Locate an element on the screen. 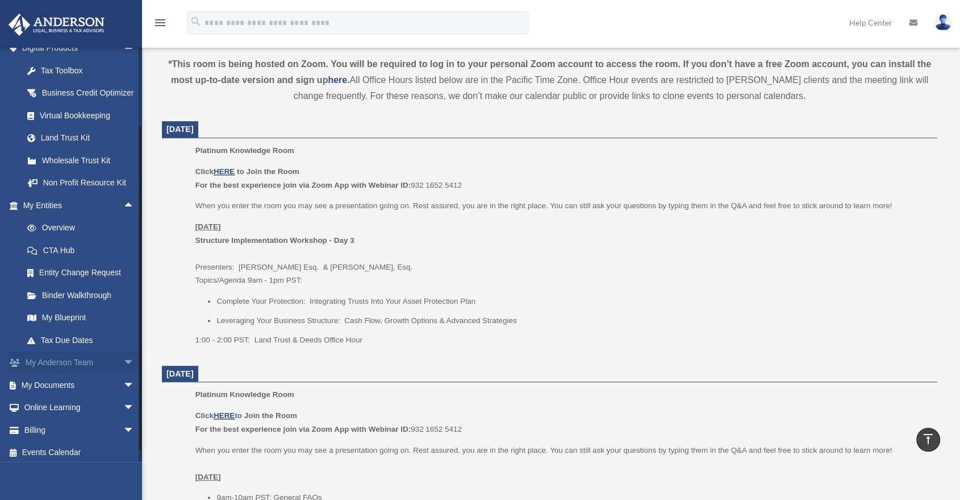 Image resolution: width=960 pixels, height=500 pixels. div: Land Trust Kit is located at coordinates (89, 138).